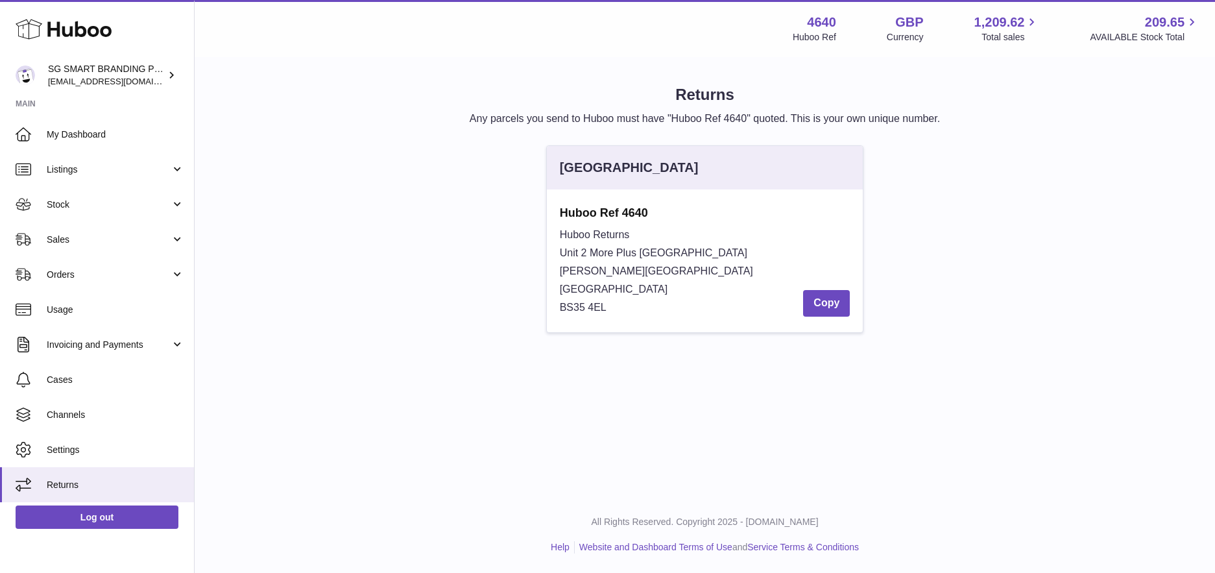 This screenshot has width=1215, height=573. Describe the element at coordinates (595, 234) in the screenshot. I see `span: Huboo Returns` at that location.